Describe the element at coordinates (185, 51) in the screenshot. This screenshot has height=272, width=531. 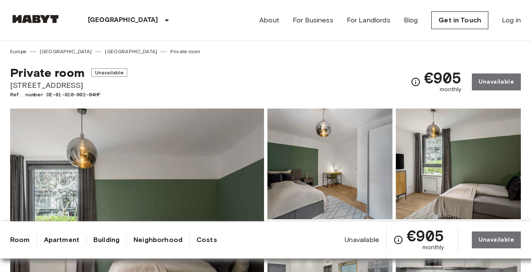
I see `a: Private room` at that location.